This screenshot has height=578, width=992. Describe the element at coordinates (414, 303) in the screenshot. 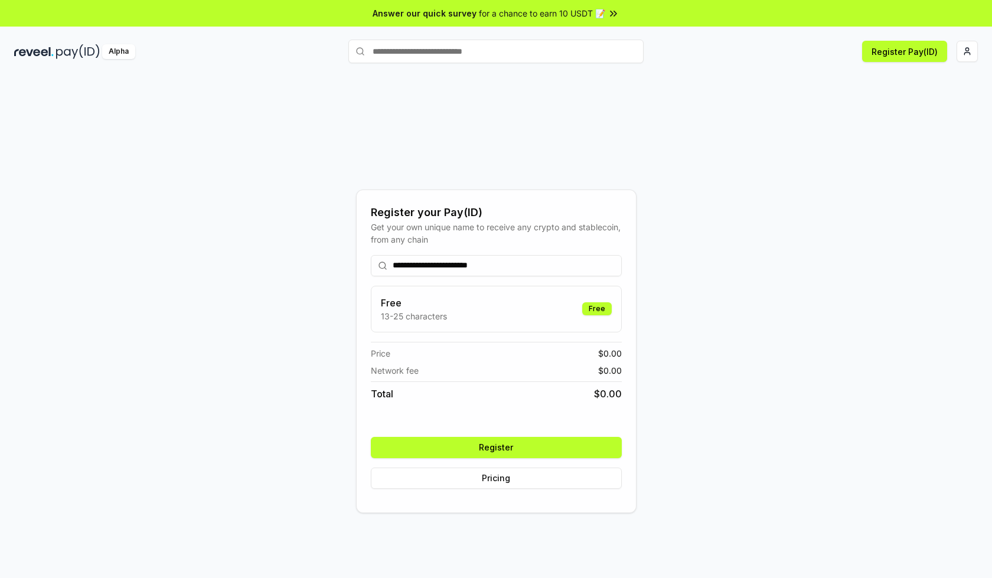

I see `h3: Free` at that location.